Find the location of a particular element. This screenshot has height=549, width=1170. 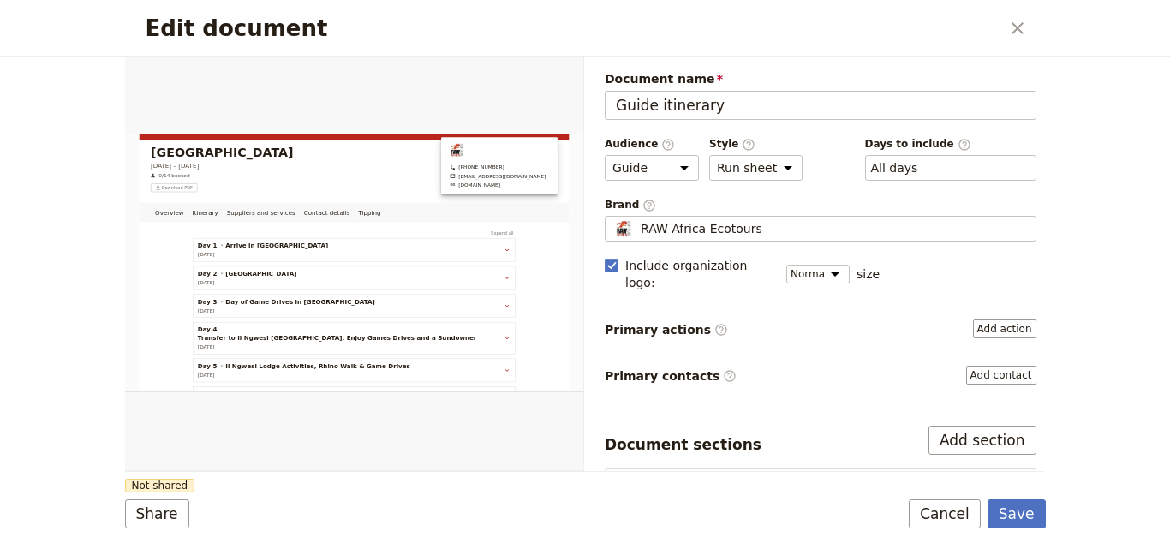

button: Cancel is located at coordinates (945, 514).